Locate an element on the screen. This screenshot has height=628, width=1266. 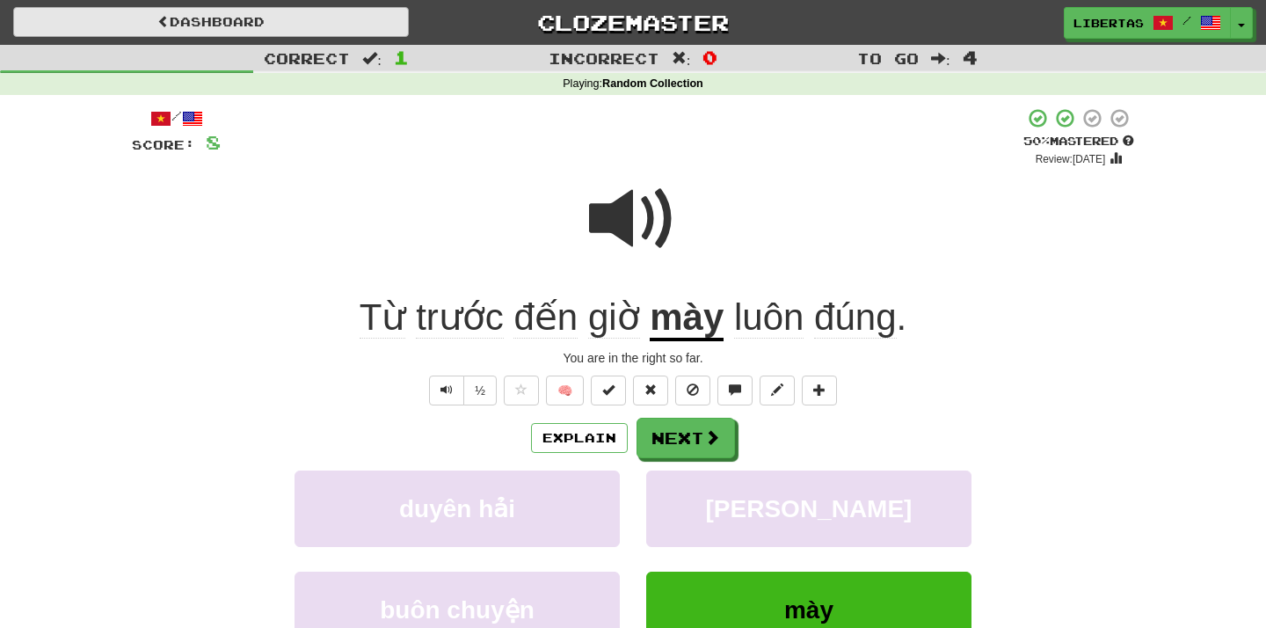
strong: Random Collection is located at coordinates (652, 84).